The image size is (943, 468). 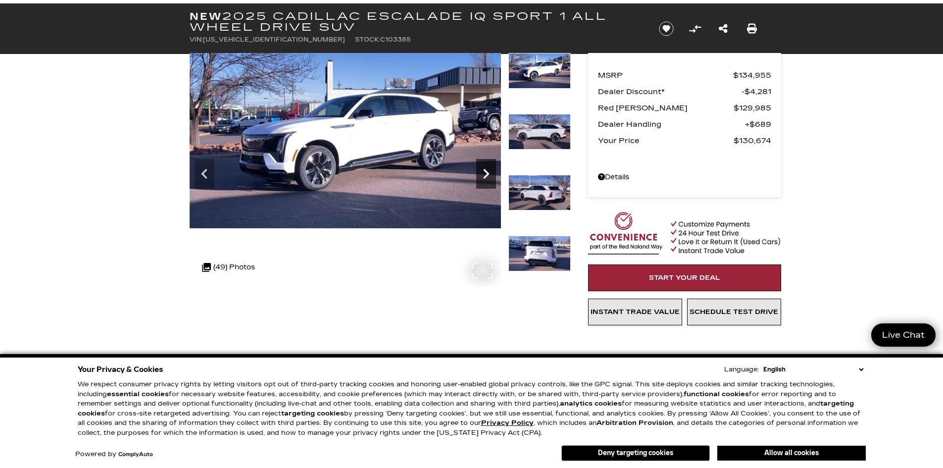 I want to click on span: $129,985, so click(x=753, y=108).